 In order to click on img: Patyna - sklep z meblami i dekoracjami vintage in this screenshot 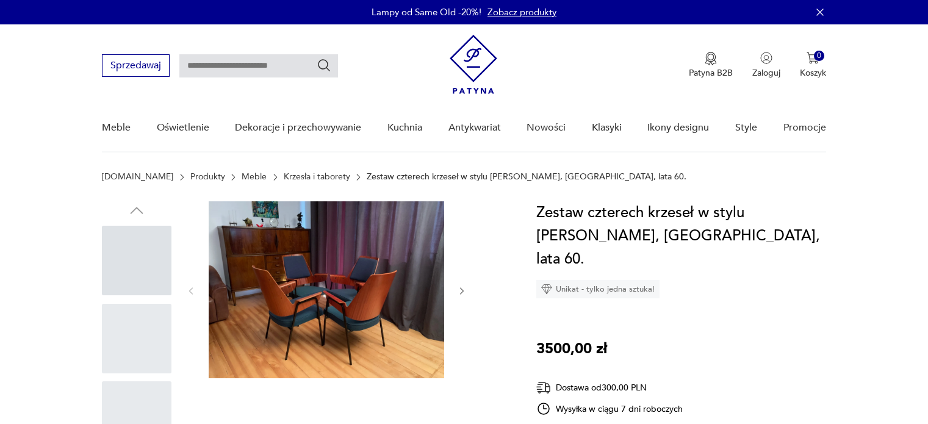, I will do `click(474, 64)`.